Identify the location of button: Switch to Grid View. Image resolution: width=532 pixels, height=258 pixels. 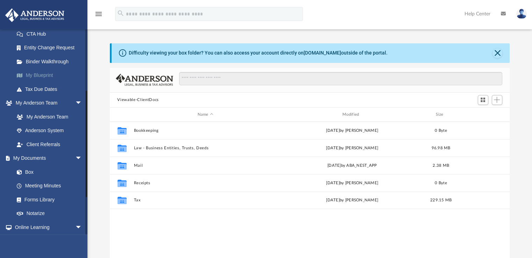
(483, 100).